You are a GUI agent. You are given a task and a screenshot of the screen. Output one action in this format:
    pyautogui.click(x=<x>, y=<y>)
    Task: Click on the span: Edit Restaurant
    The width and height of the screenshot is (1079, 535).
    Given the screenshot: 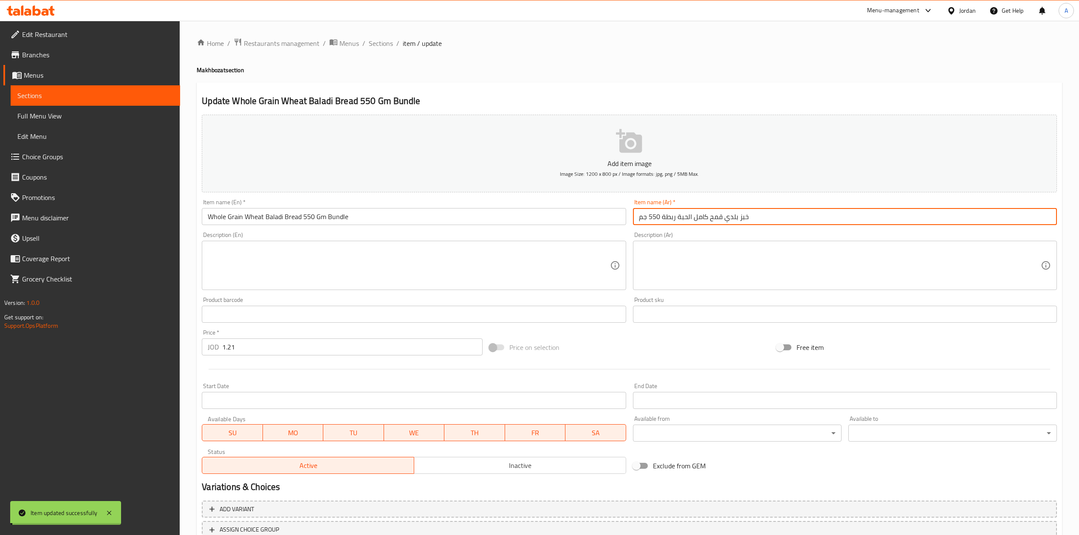 What is the action you would take?
    pyautogui.click(x=98, y=34)
    